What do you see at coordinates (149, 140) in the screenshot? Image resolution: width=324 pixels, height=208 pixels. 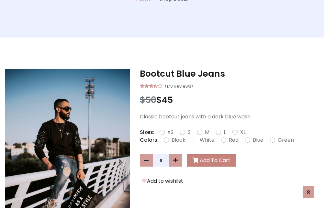 I see `p: Colors:` at bounding box center [149, 140].